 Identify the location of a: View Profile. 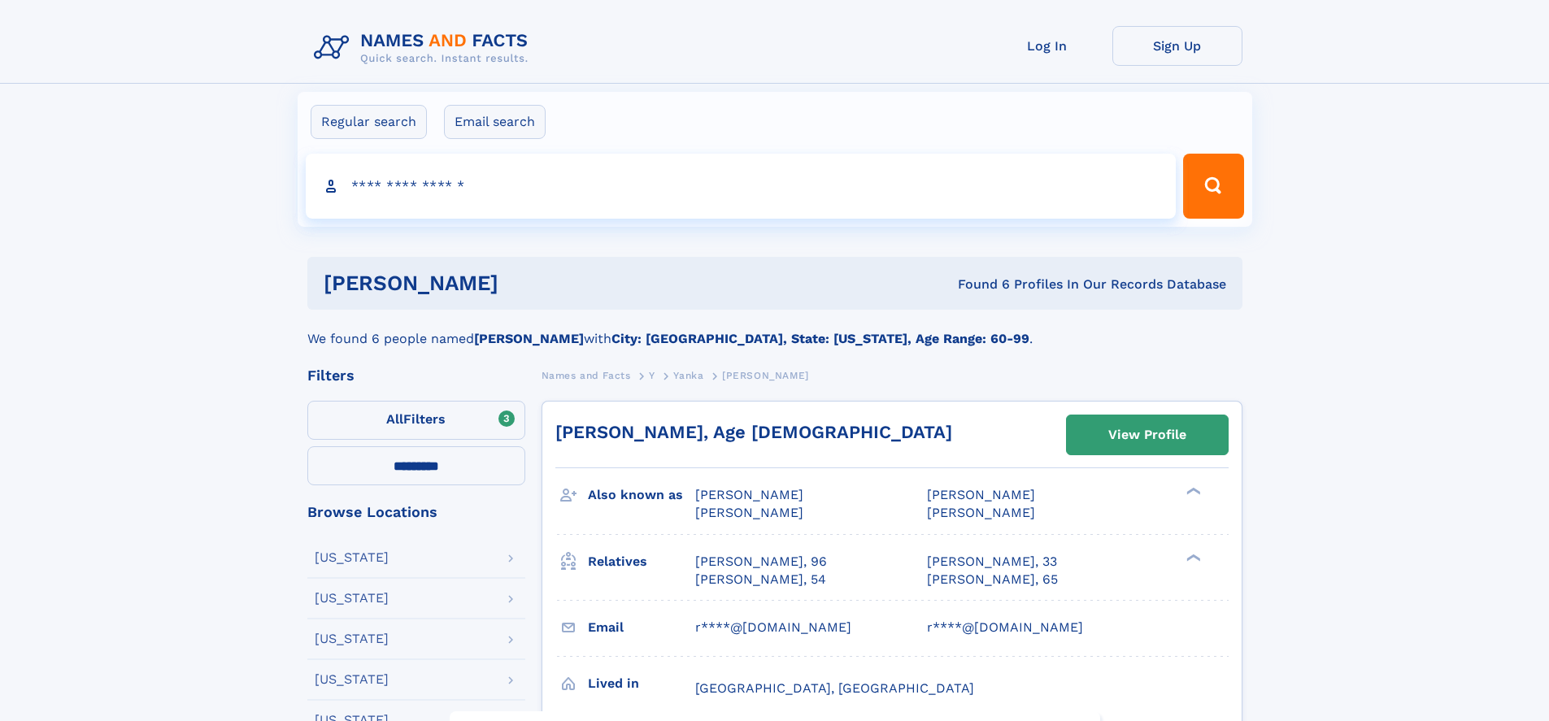
(1147, 435).